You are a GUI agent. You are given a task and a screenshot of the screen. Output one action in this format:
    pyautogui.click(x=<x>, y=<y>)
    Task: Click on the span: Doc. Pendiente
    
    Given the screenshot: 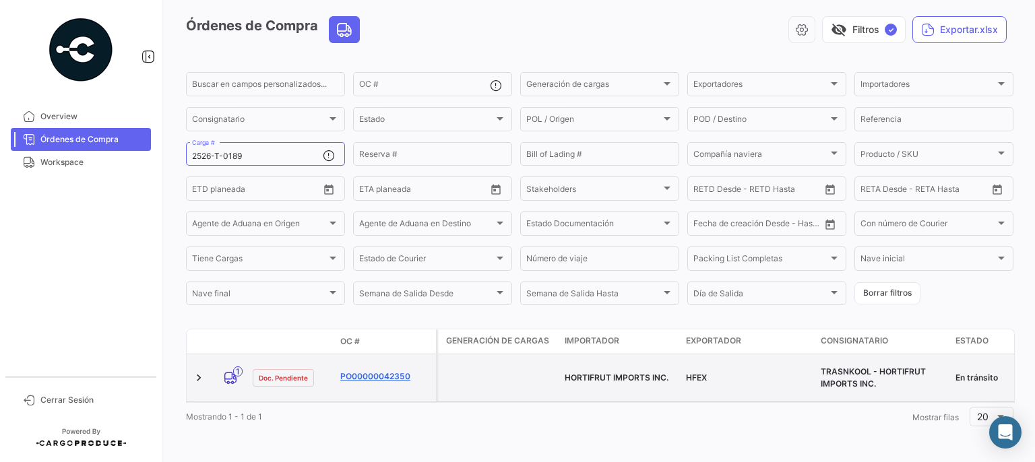 What is the action you would take?
    pyautogui.click(x=283, y=378)
    